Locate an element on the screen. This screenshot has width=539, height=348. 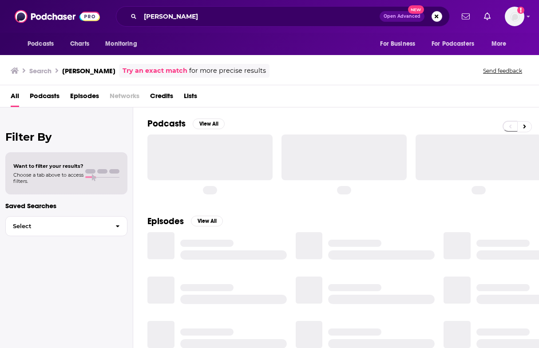
h2: Episodes is located at coordinates (165, 221).